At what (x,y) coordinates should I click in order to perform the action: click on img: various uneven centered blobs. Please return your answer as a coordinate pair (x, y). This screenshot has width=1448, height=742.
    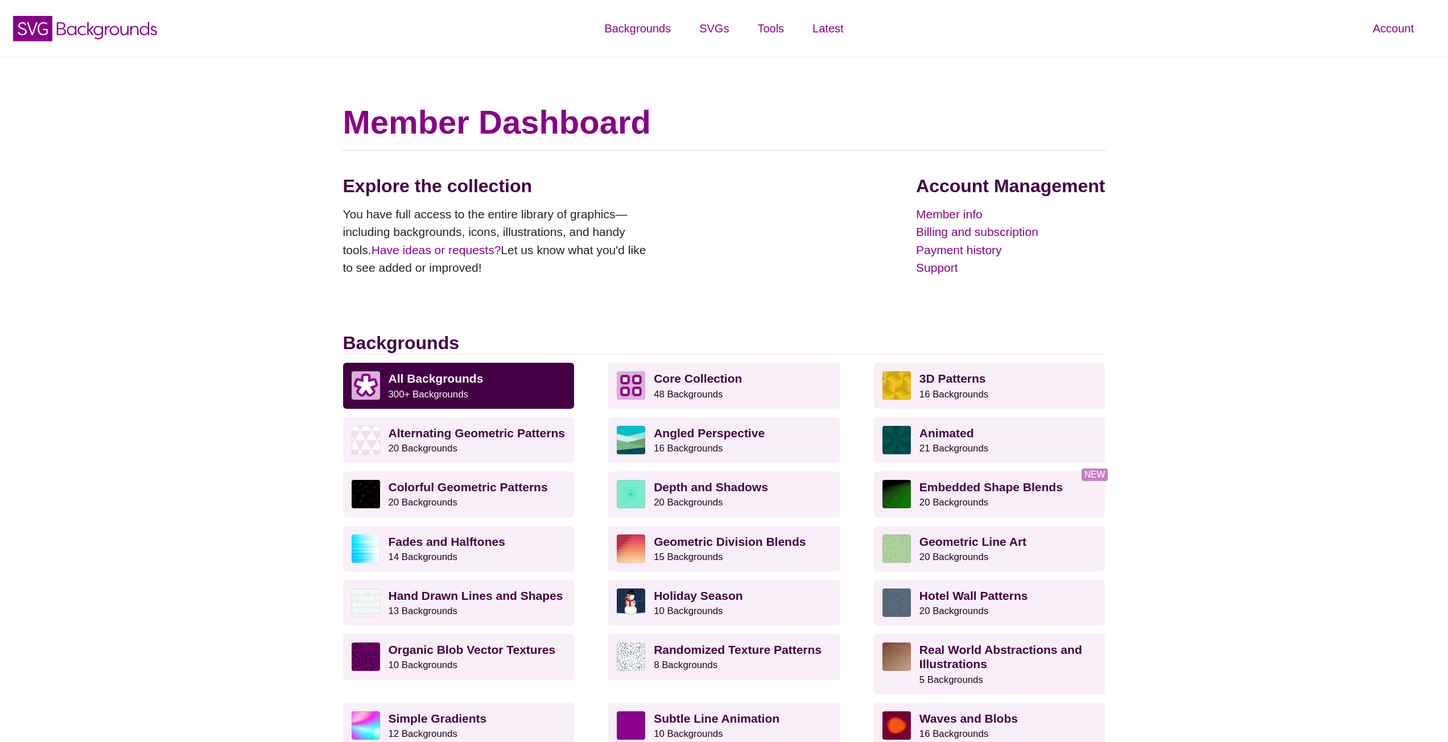
    Looking at the image, I should click on (896, 726).